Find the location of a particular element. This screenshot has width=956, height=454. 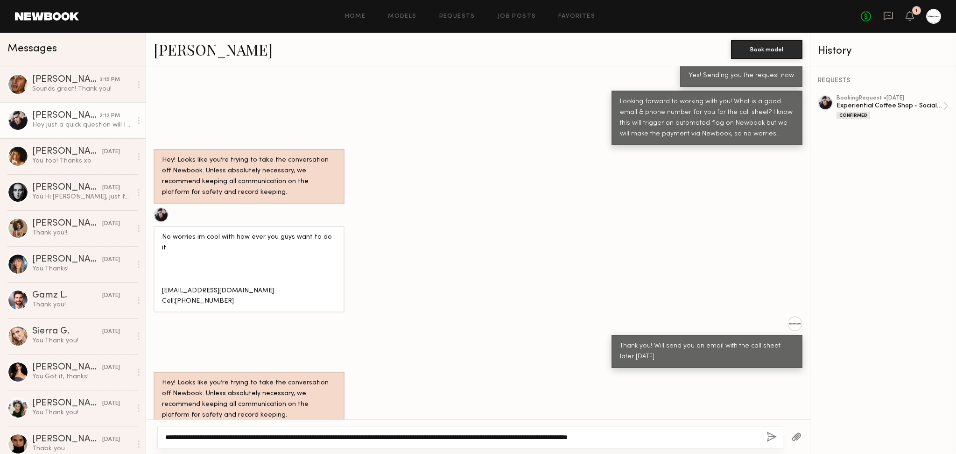

div: You too! Thanks xo is located at coordinates (82, 161).